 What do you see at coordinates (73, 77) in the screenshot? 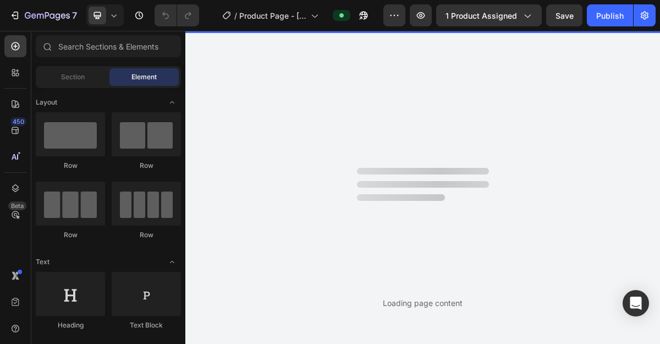
I see `span: Section` at bounding box center [73, 77].